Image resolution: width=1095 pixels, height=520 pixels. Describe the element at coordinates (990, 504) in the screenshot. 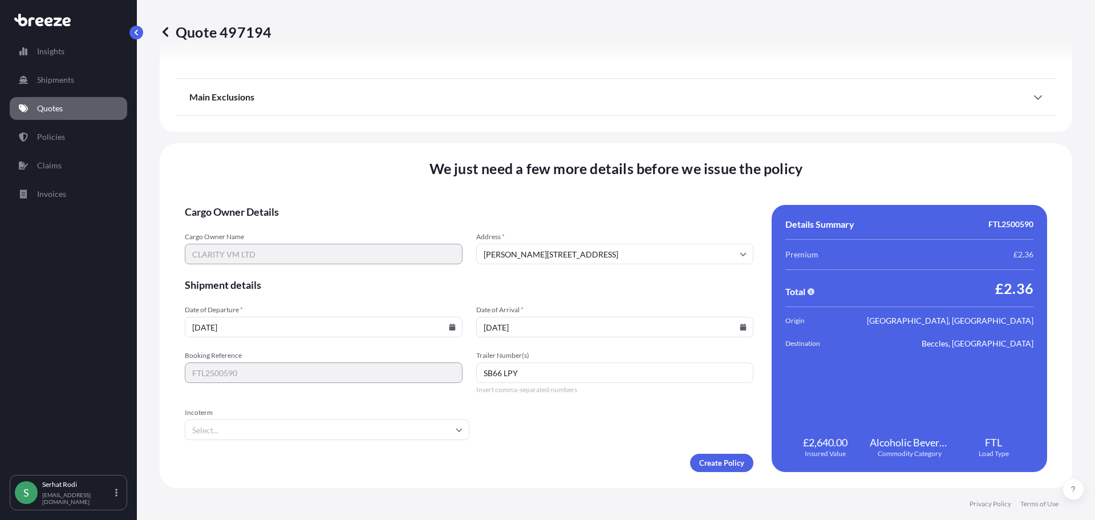

I see `p: Privacy Policy` at that location.